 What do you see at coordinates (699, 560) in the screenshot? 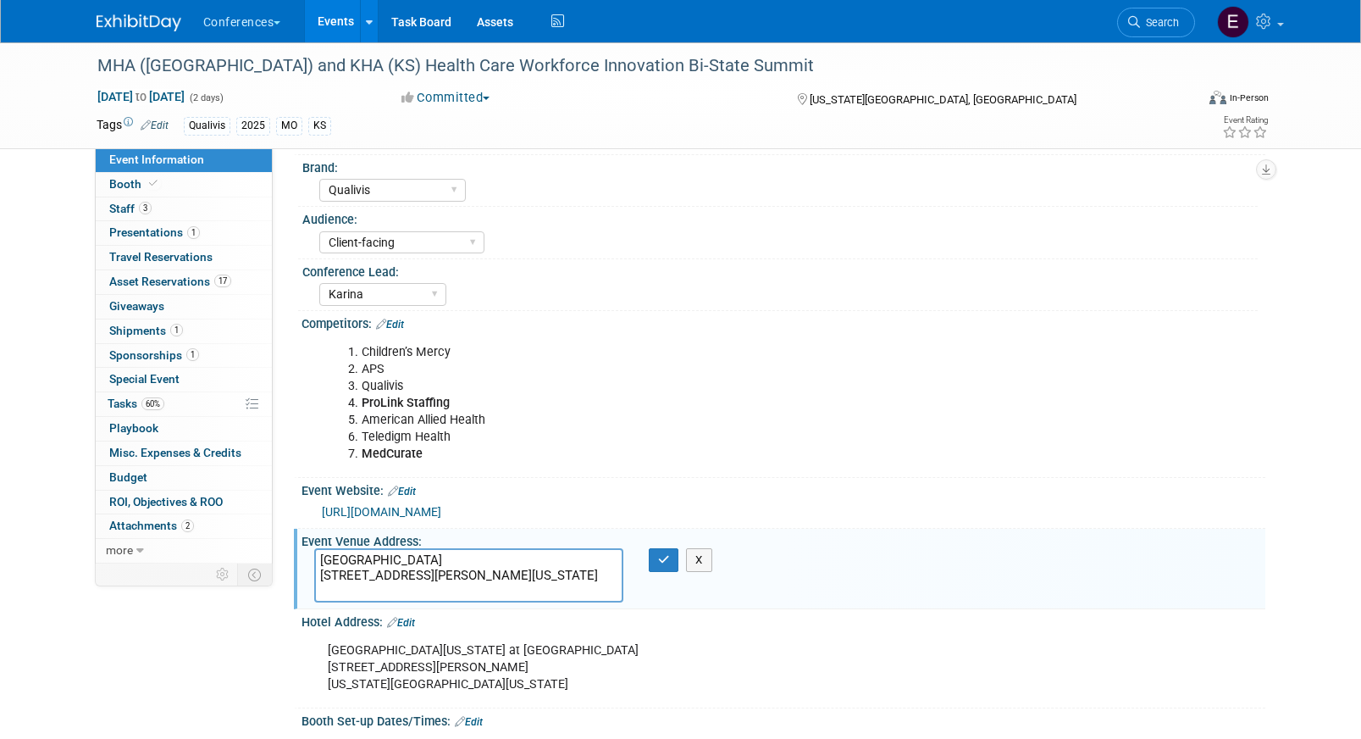
I see `button: X` at bounding box center [699, 560].